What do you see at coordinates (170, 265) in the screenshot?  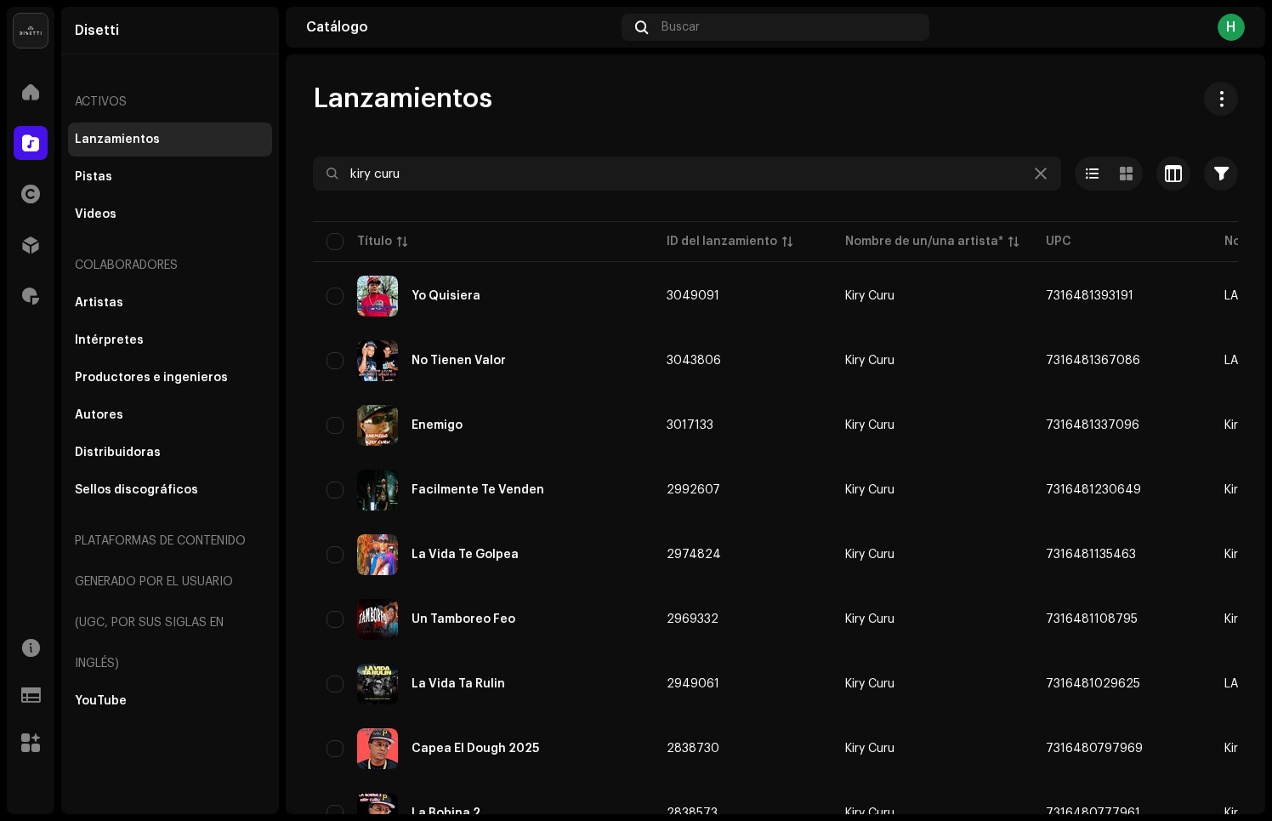 I see `re-a-nav-header: Colaboradores` at bounding box center [170, 265].